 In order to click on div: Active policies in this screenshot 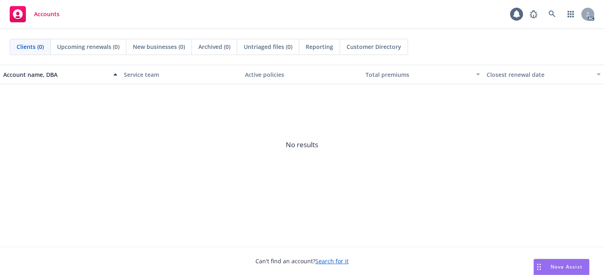, I will do `click(302, 74)`.